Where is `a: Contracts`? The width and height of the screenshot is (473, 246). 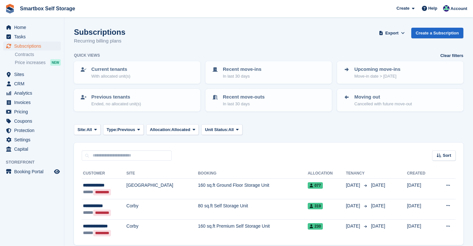 a: Contracts is located at coordinates (38, 54).